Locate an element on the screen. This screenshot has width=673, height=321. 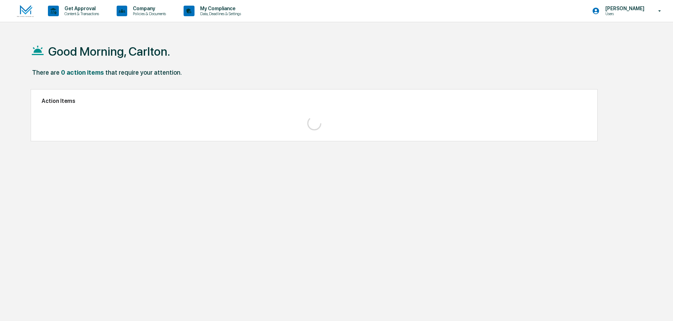
p: Policies & Documents is located at coordinates (148, 14).